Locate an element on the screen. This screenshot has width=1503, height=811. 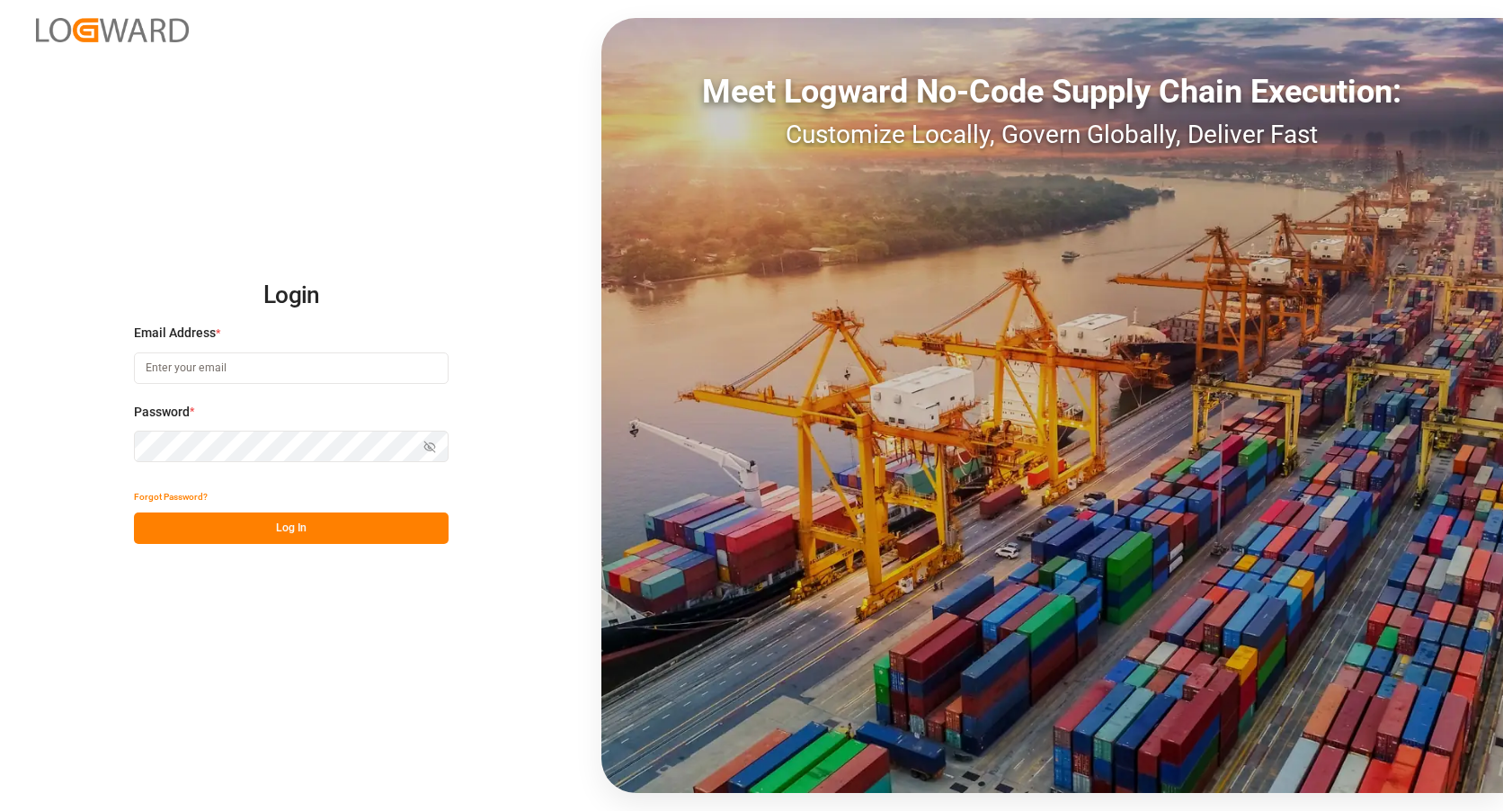
span: Password is located at coordinates (162, 412).